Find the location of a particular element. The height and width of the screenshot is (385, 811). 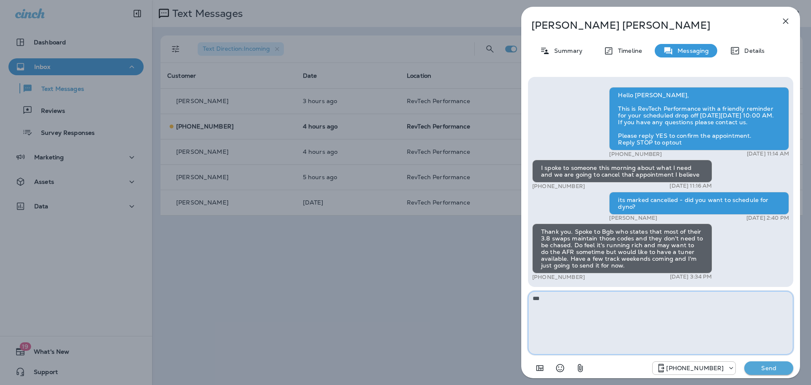

p: Send is located at coordinates (768, 368).